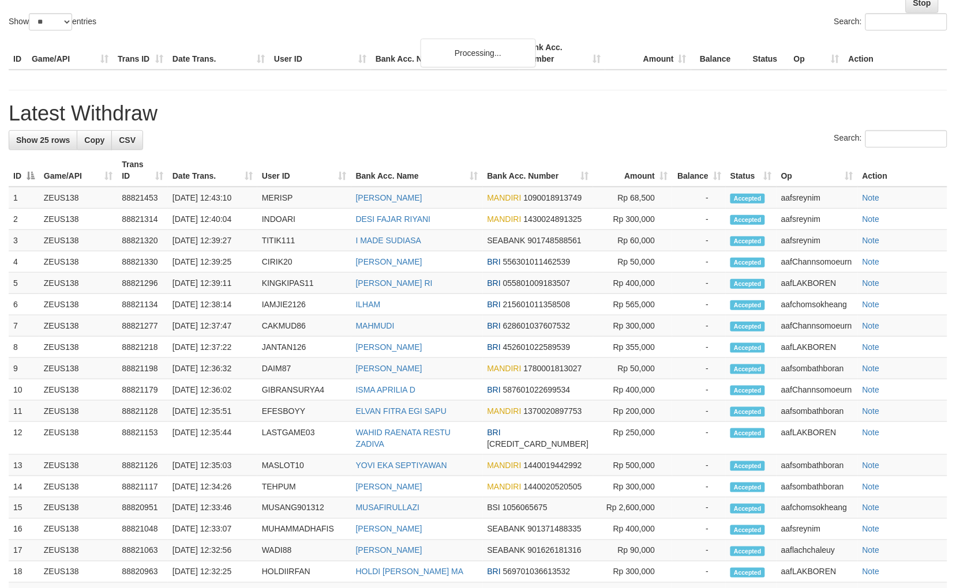  I want to click on td: Rp 2,600,000, so click(632, 508).